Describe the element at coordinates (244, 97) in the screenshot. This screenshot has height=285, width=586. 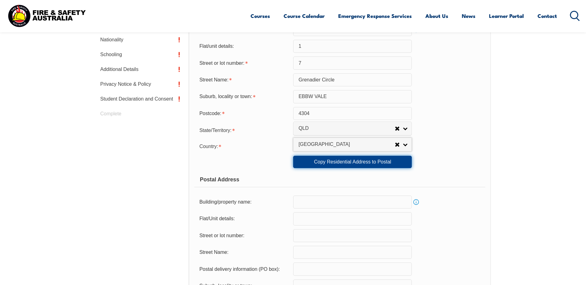
I see `div: Suburb, locality or town is required.` at that location.